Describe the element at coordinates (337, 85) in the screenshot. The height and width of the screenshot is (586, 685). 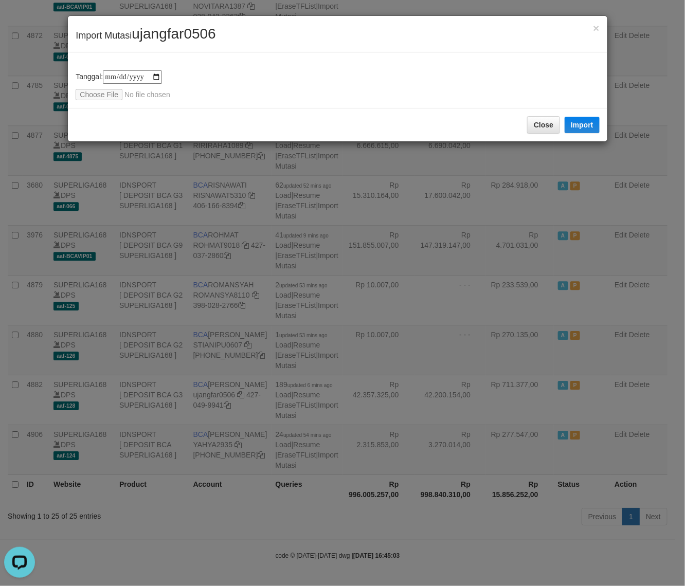
I see `div: Tanggal:` at that location.